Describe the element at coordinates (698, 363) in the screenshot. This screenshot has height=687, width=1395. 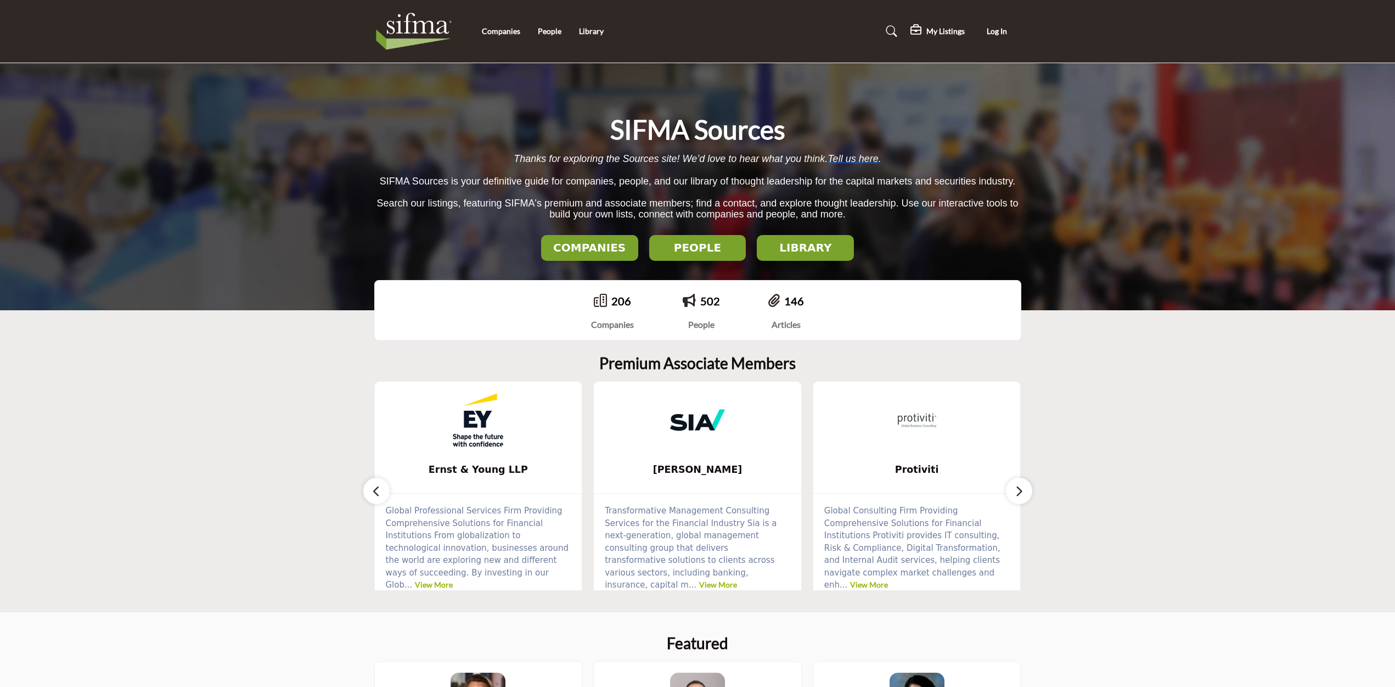
I see `h2: Premium Associate Members` at that location.